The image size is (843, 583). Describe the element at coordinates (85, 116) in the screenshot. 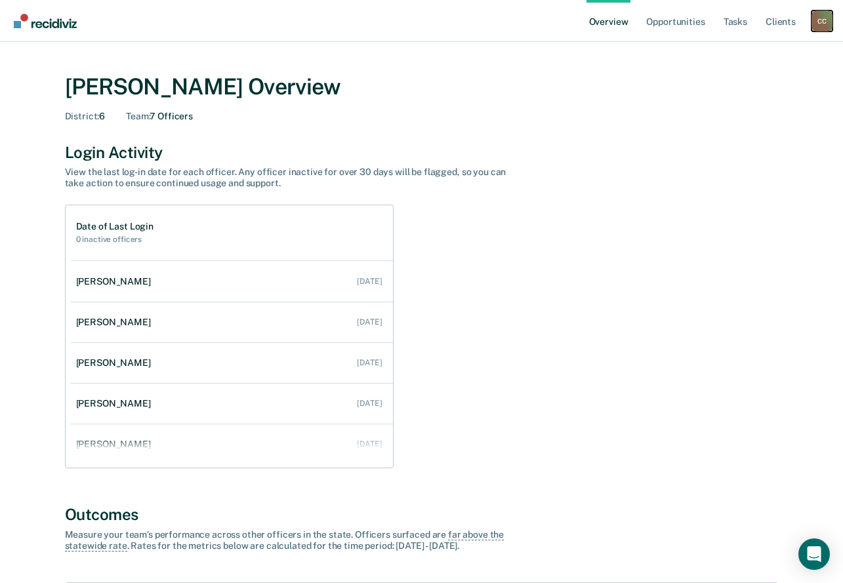

I see `div: 6` at that location.